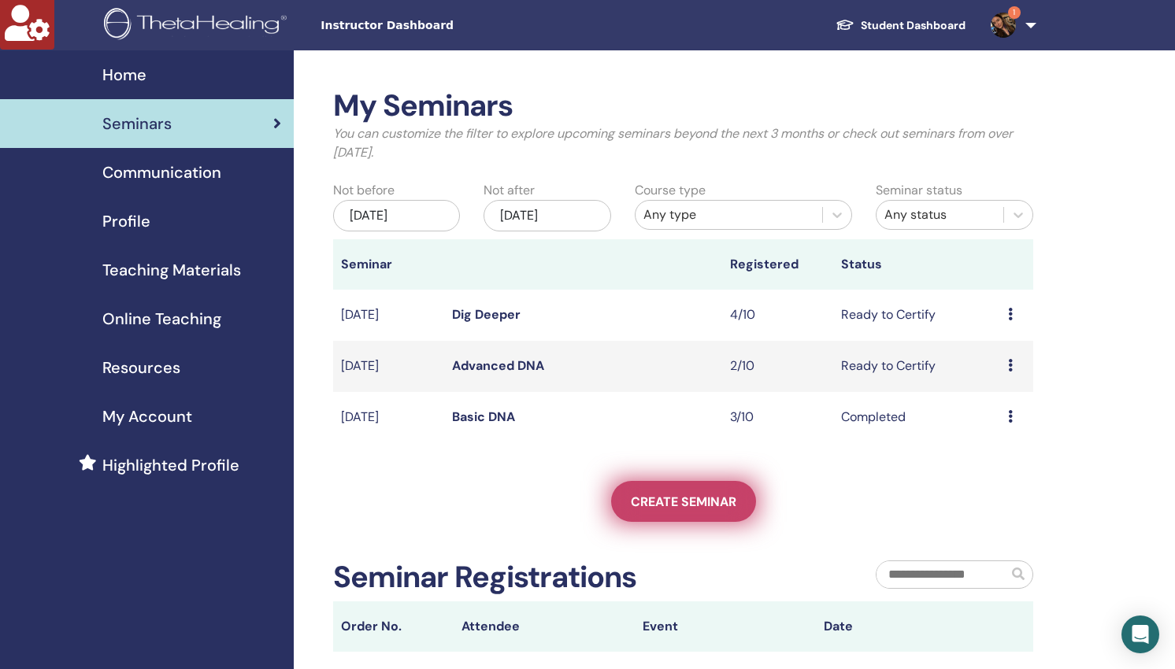 The width and height of the screenshot is (1175, 669). I want to click on td: Completed, so click(917, 417).